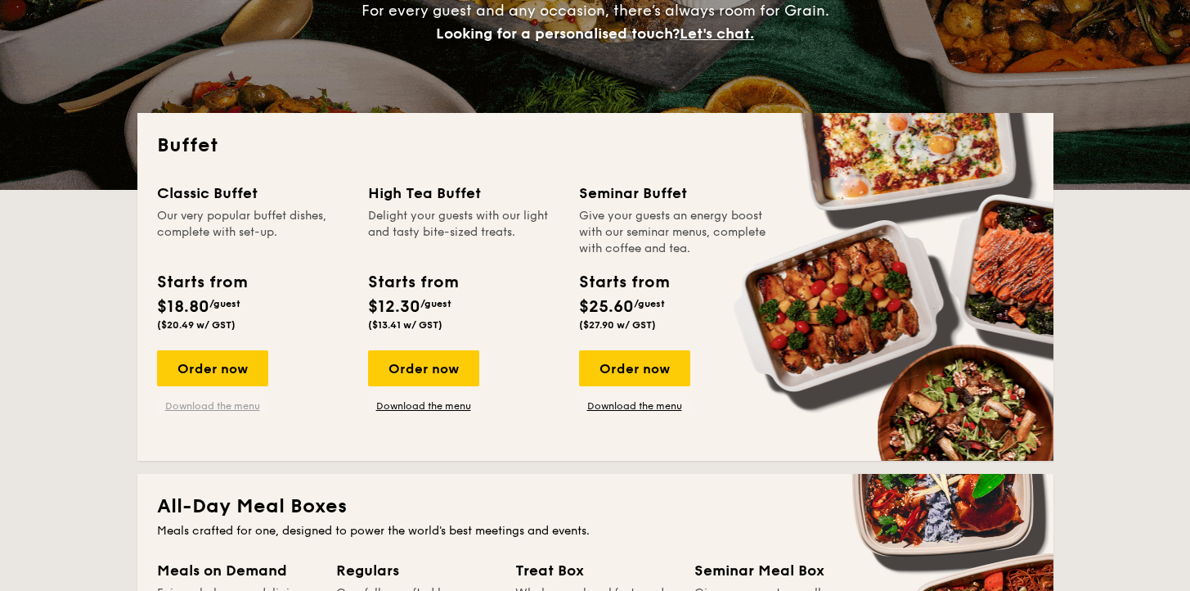 The height and width of the screenshot is (591, 1190). What do you see at coordinates (595, 570) in the screenshot?
I see `div: Treat Box` at bounding box center [595, 570].